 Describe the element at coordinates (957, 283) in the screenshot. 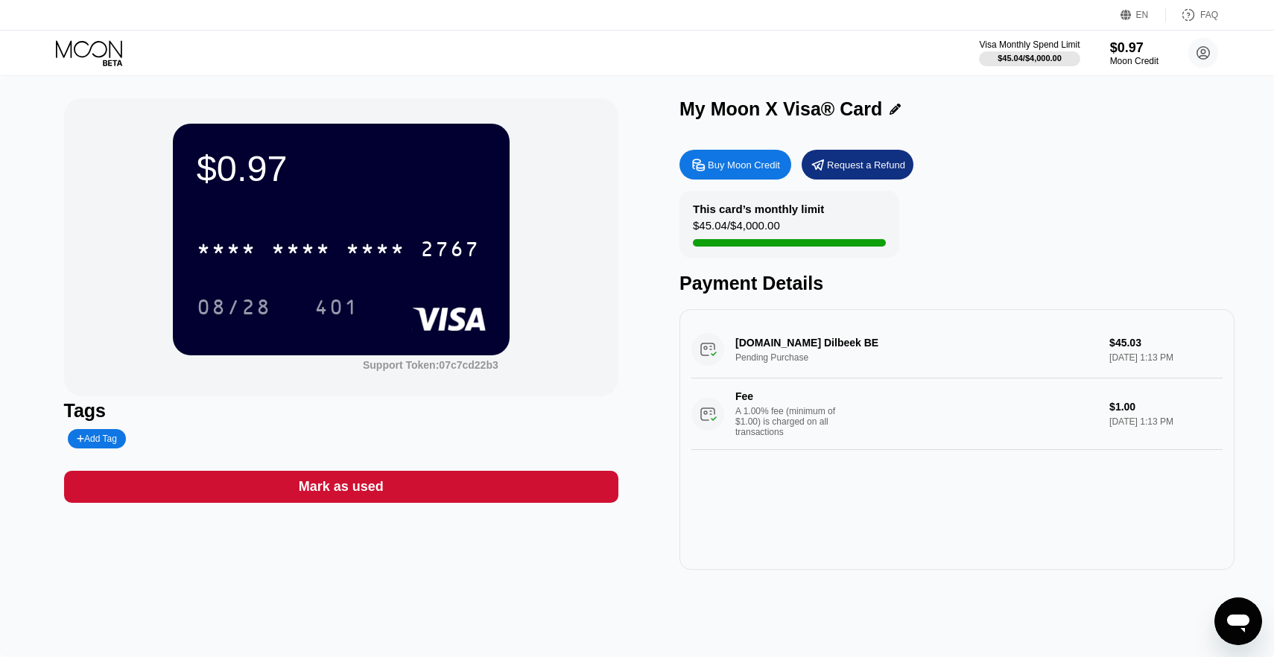

I see `div: Payment Details` at that location.